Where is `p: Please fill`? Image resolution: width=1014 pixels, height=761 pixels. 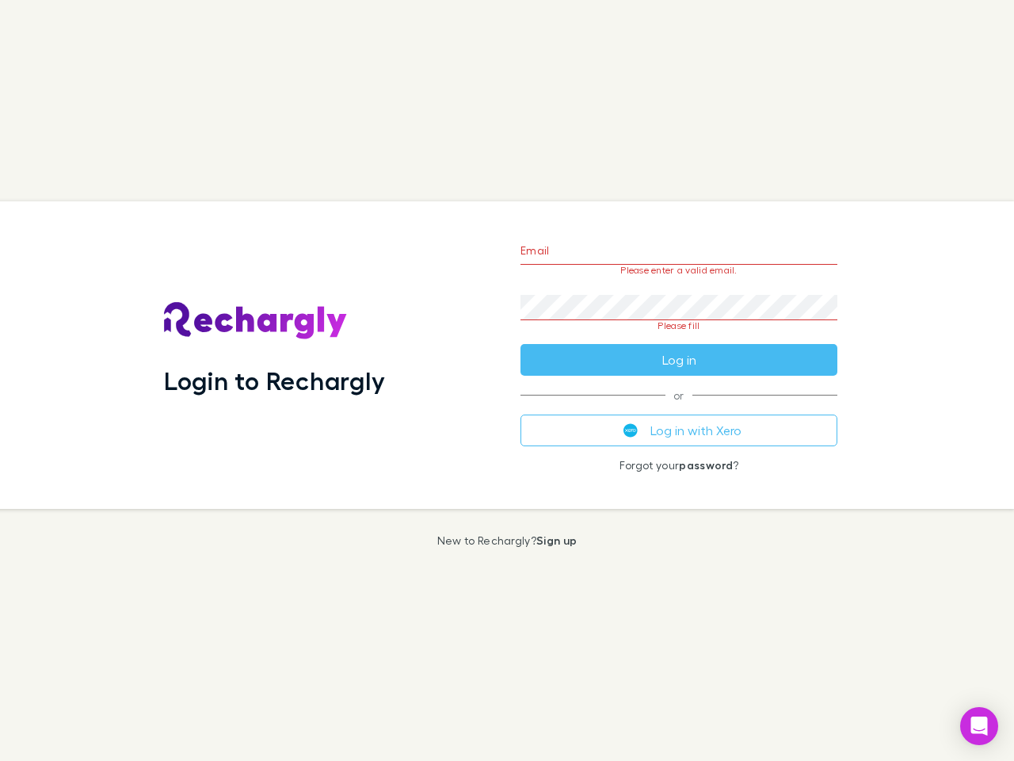 p: Please fill is located at coordinates (679, 326).